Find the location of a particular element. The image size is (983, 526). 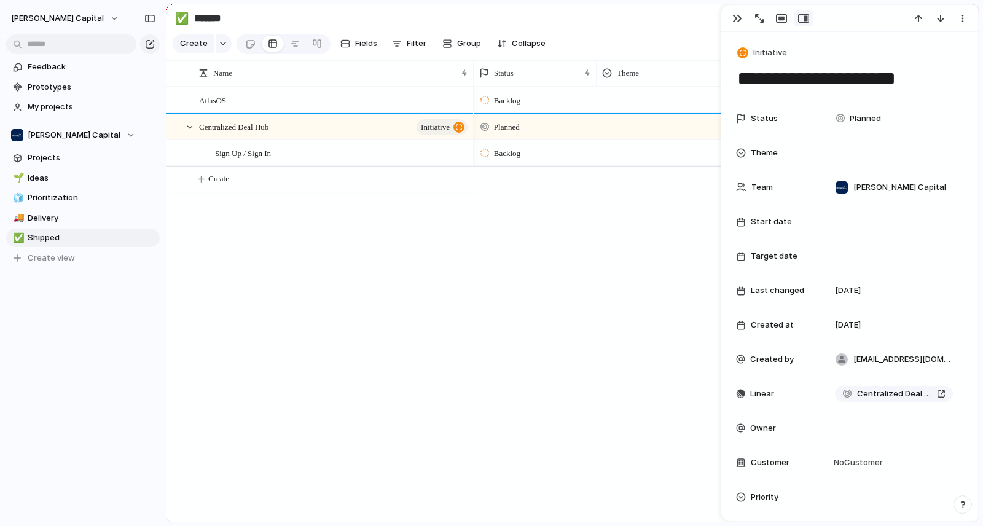

a: Prototypes is located at coordinates (83, 87).